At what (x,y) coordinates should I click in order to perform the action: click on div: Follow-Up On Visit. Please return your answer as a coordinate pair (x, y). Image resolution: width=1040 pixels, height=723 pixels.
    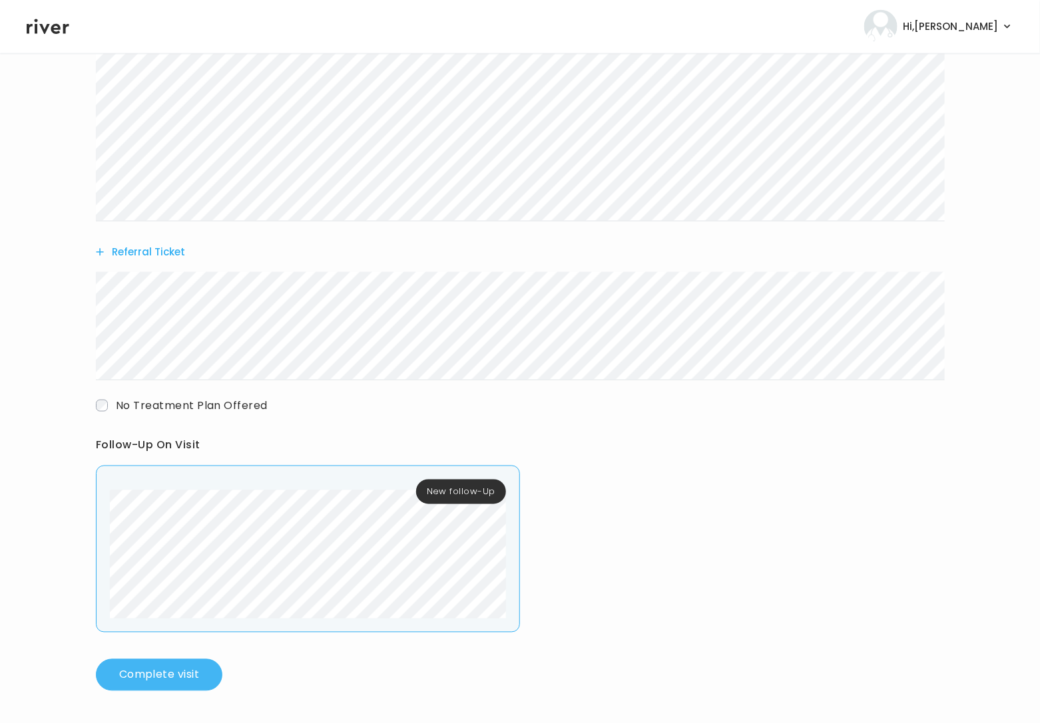
    Looking at the image, I should click on (520, 446).